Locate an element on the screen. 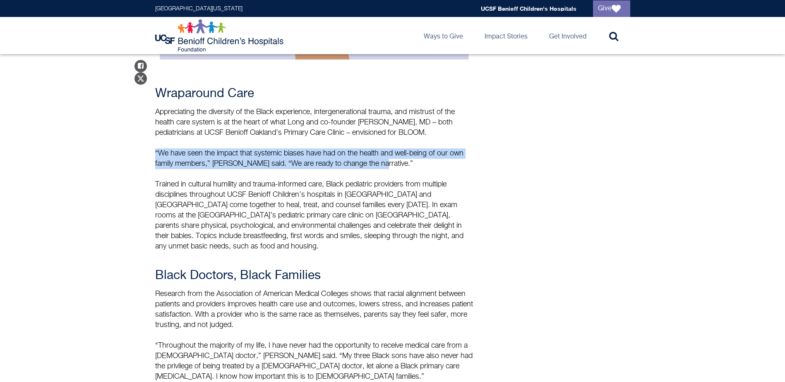 This screenshot has width=785, height=382. h3: Wraparound Care is located at coordinates (315, 94).